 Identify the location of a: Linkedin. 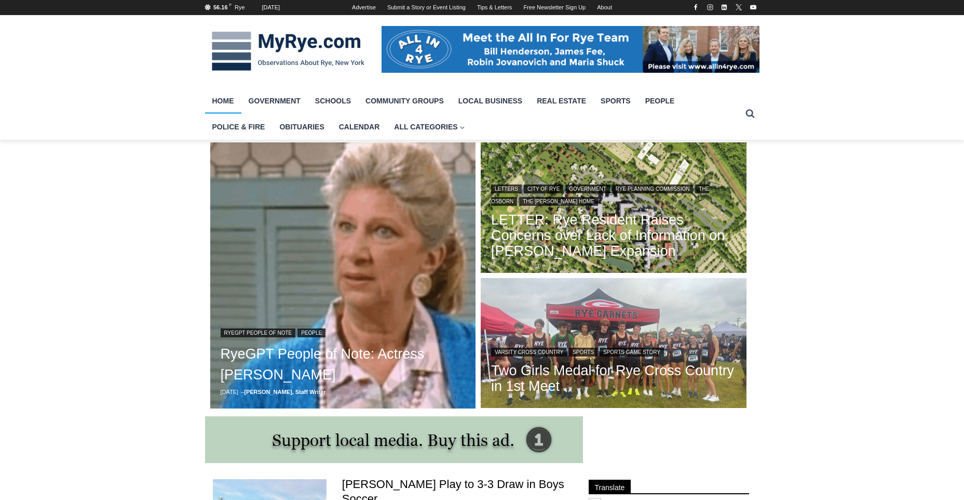
(725, 7).